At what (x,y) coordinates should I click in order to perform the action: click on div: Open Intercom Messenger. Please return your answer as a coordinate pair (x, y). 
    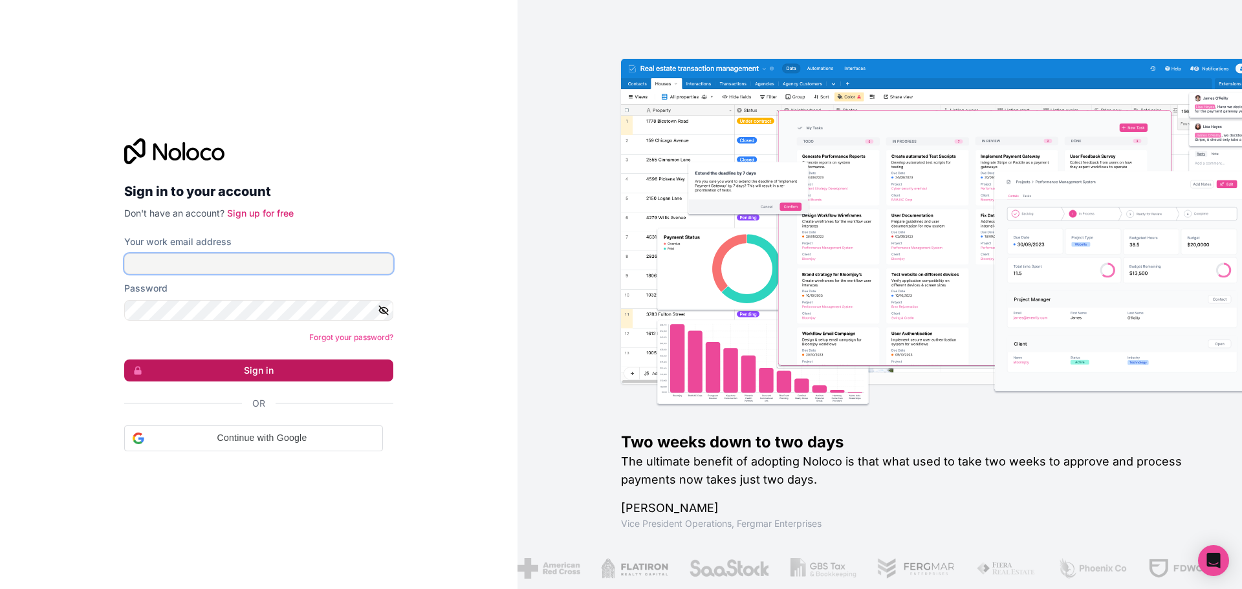
    Looking at the image, I should click on (1213, 561).